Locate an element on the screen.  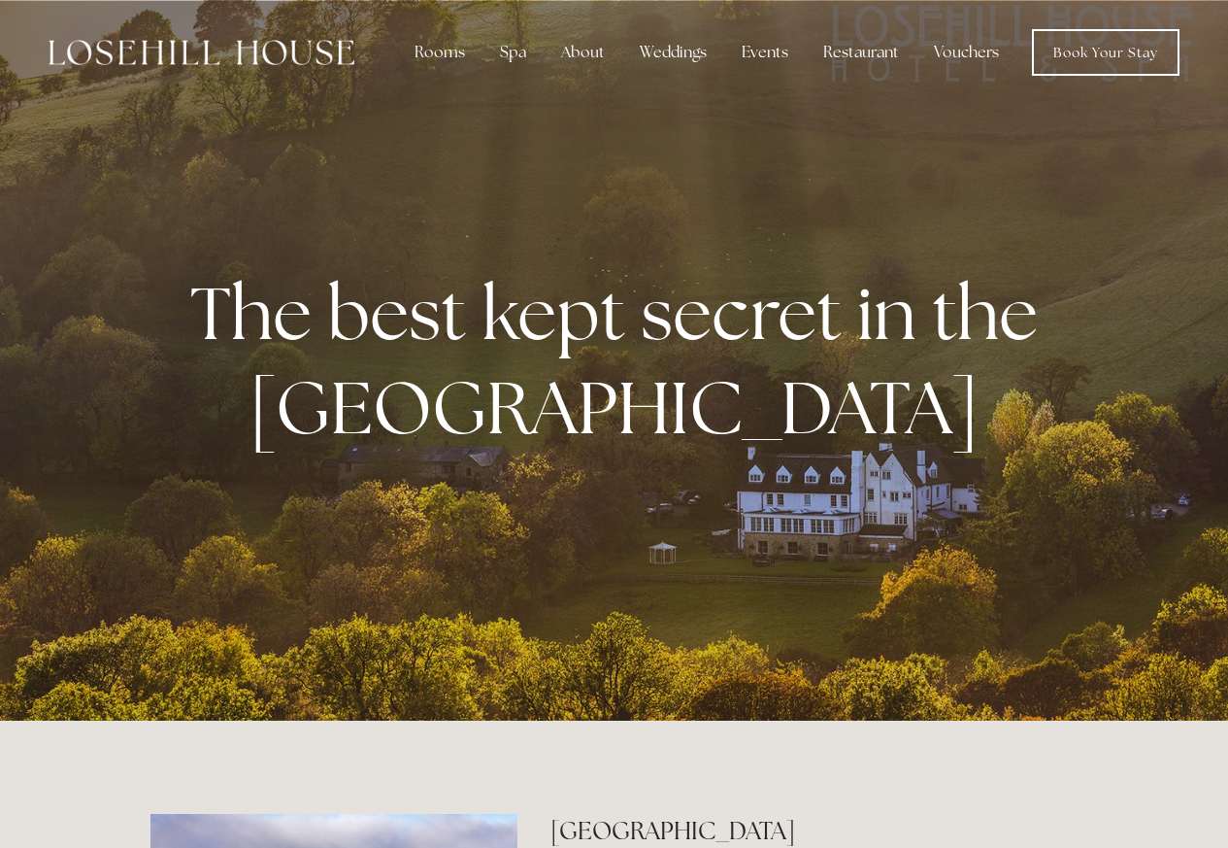
a: Vouchers is located at coordinates (966, 52).